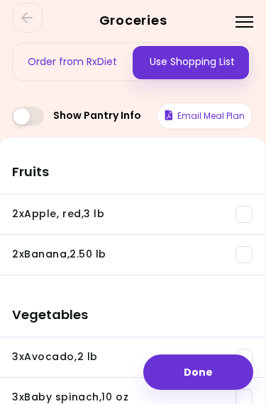  Describe the element at coordinates (58, 215) in the screenshot. I see `div: 2 x Apple, red , 3 lb` at that location.